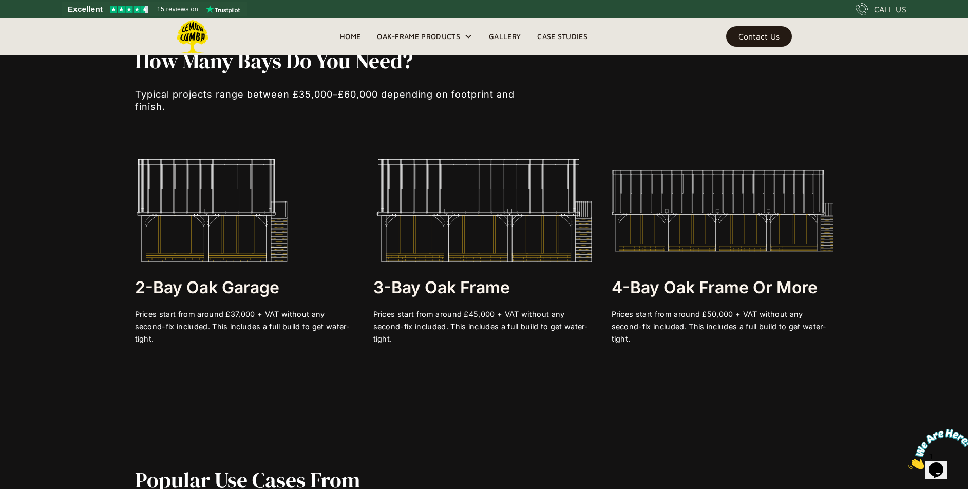  What do you see at coordinates (484, 252) in the screenshot?
I see `a: 3-bay Oak FramePrices start from around £45,000 + VAT without any second-fix included. This inclu...` at bounding box center [484, 252].